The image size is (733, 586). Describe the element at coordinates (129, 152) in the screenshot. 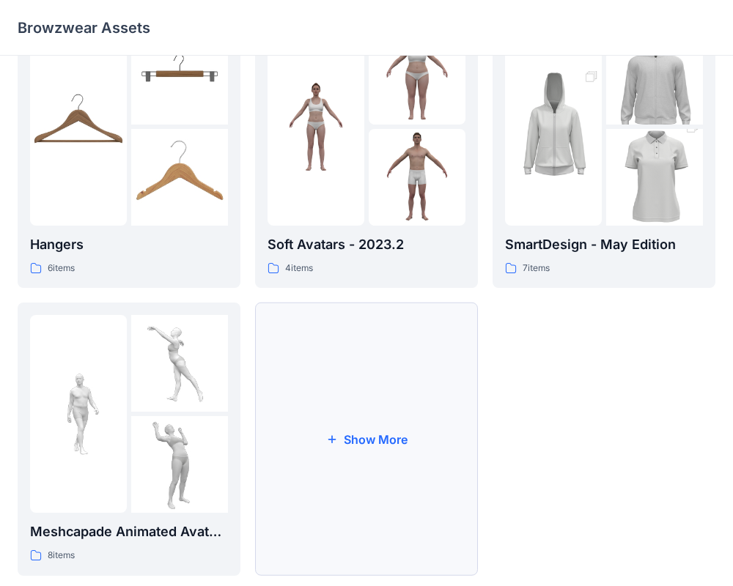

I see `a: folder 1folder 2folder 3Hangers6items` at that location.